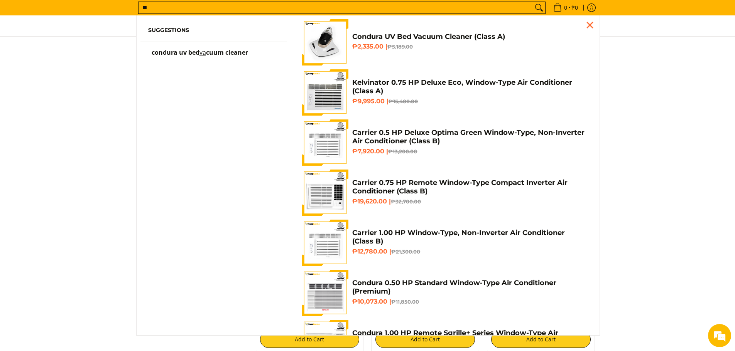  Describe the element at coordinates (470, 47) in the screenshot. I see `h6: ₱2,335.00 |` at that location.